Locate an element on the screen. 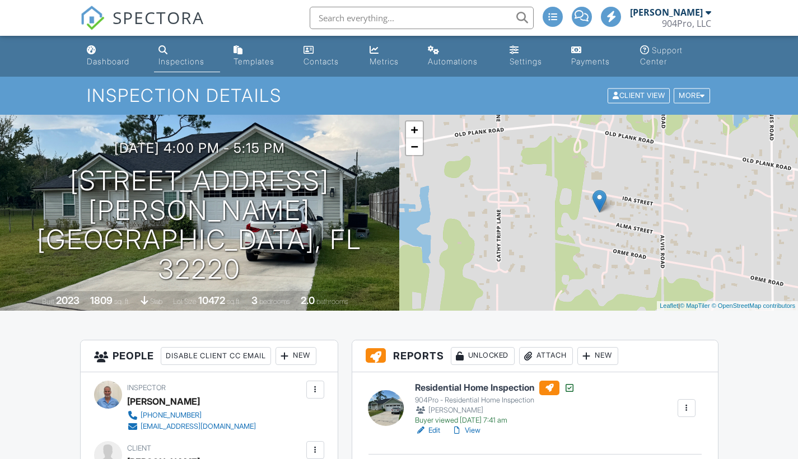 The height and width of the screenshot is (459, 798). span: Lot Size is located at coordinates (185, 301).